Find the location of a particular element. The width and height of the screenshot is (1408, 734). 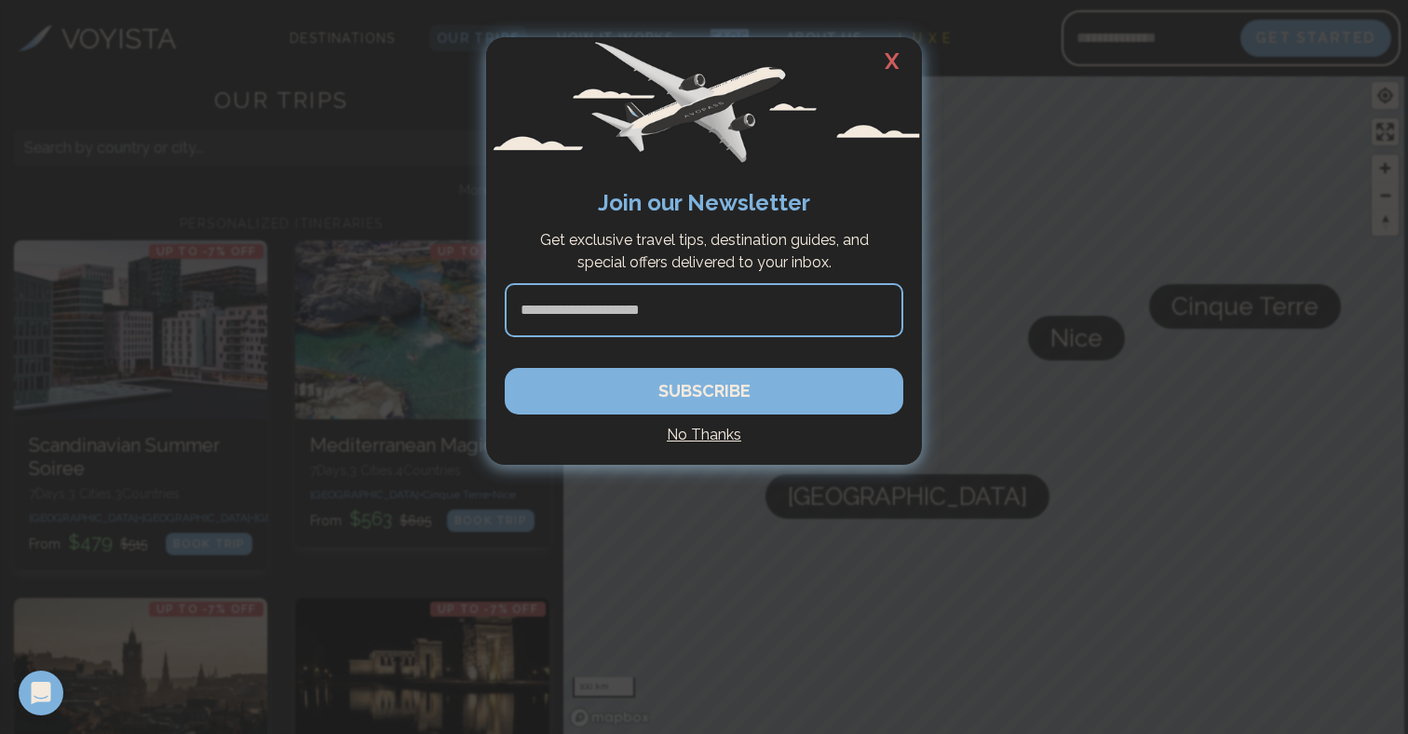

h2: X is located at coordinates (892, 61).